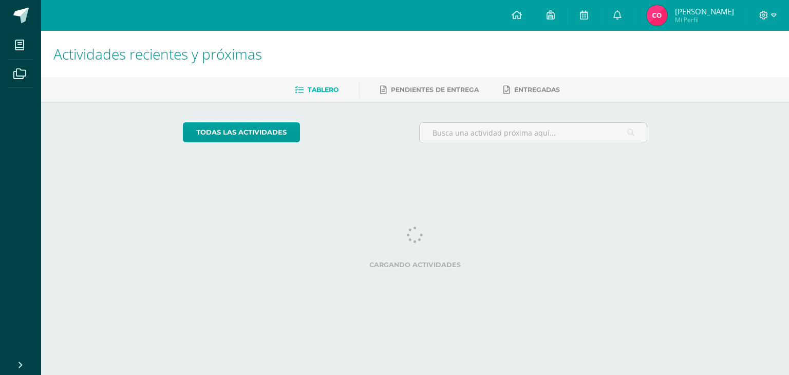 The height and width of the screenshot is (375, 789). I want to click on span: Entregadas, so click(537, 89).